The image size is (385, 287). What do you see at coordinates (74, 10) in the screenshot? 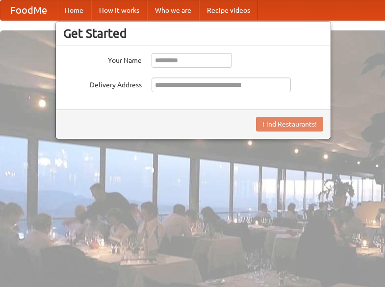
I see `a: Home` at bounding box center [74, 10].